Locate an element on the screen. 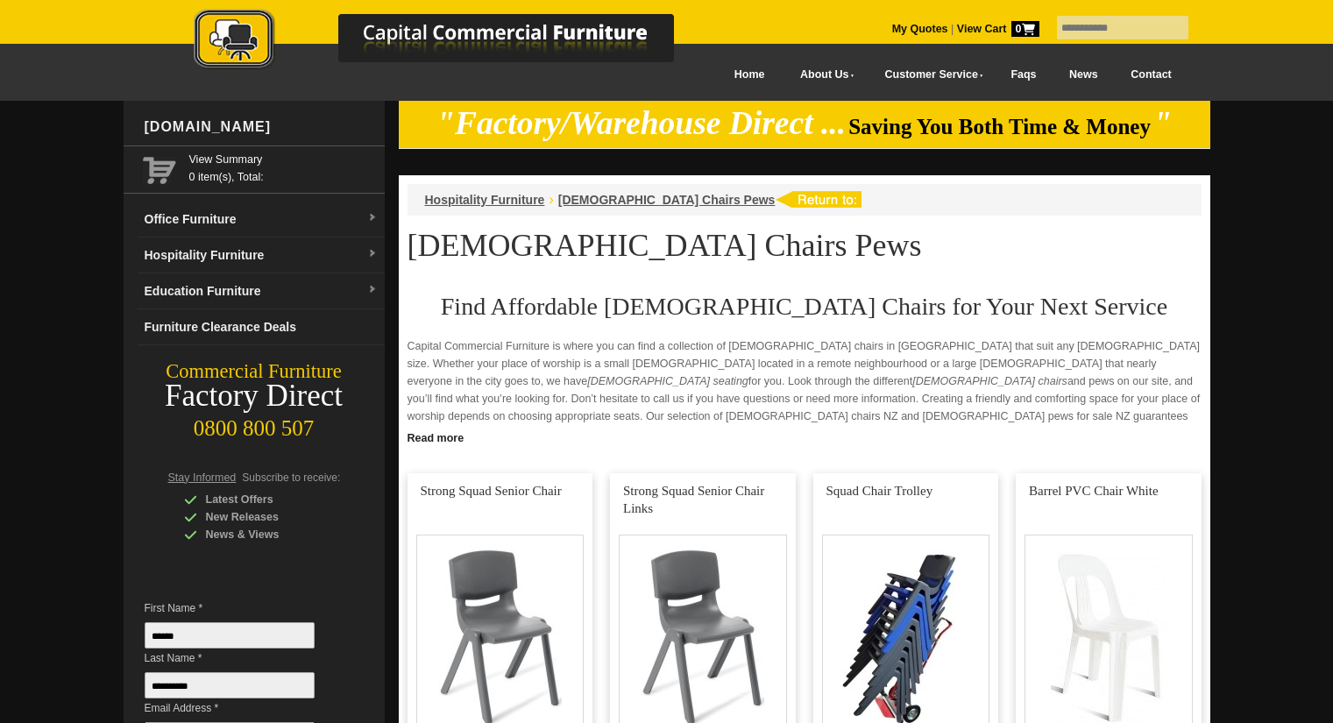  div: New Releases is located at coordinates (267, 517).